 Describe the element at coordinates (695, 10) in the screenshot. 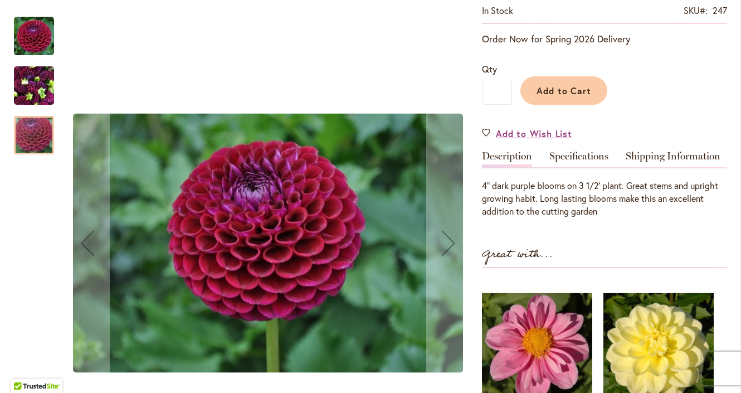

I see `strong: SKU` at that location.